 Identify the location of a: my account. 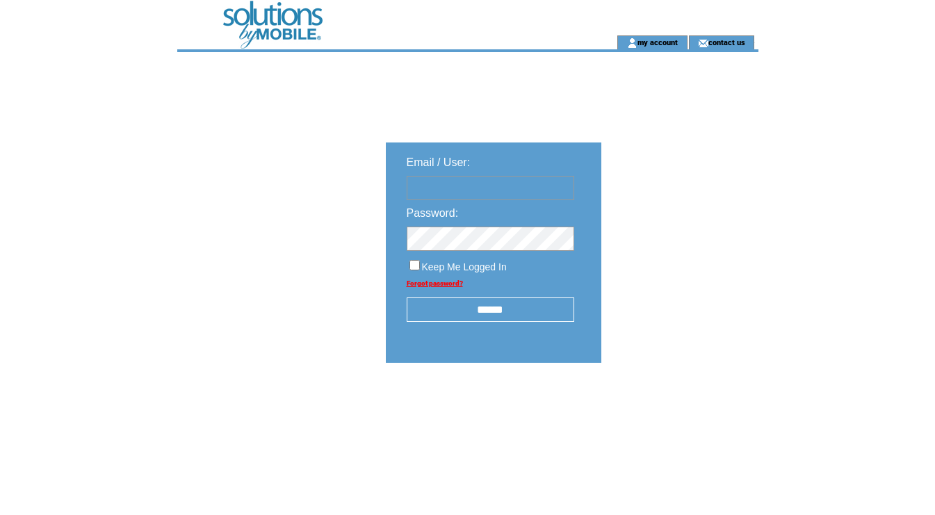
(657, 42).